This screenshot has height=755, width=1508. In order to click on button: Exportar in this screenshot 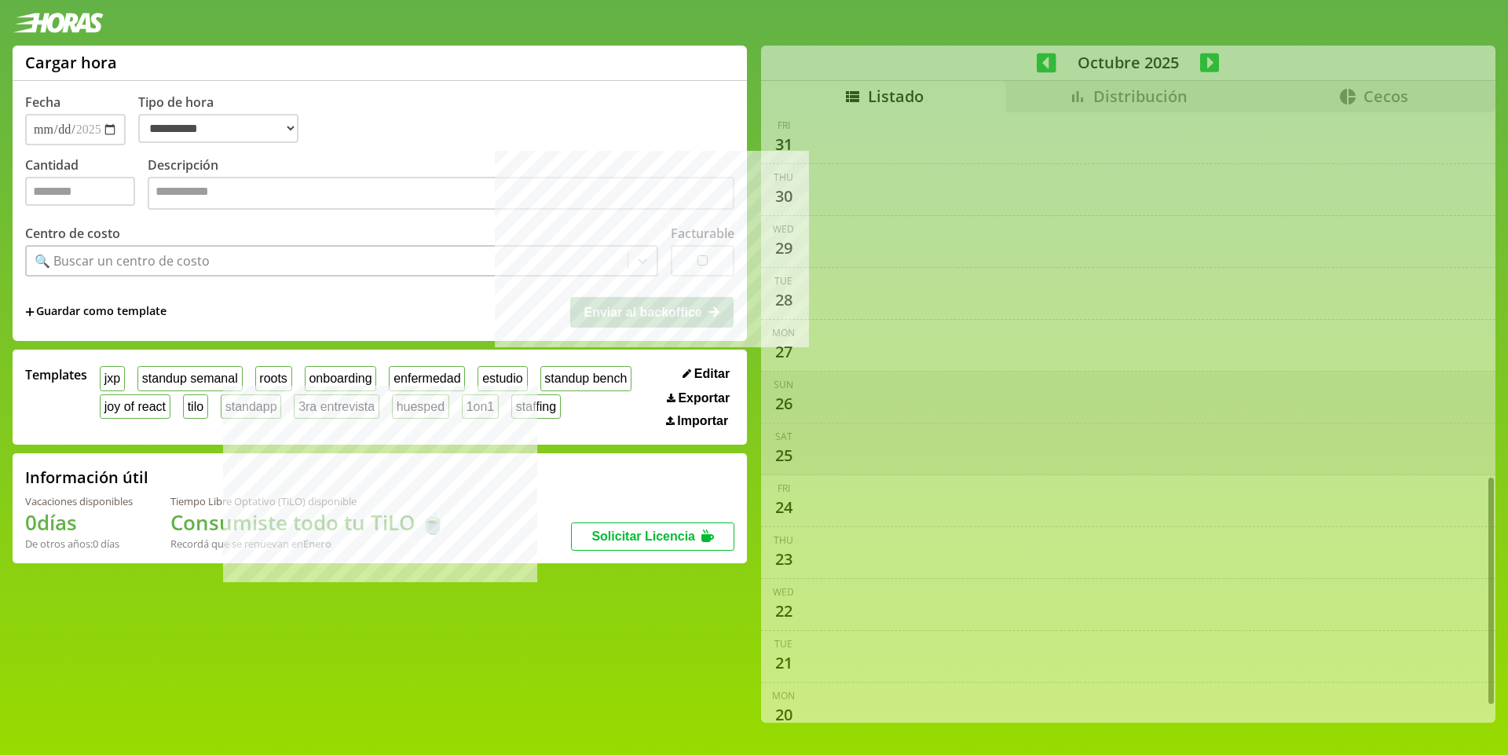, I will do `click(698, 398)`.